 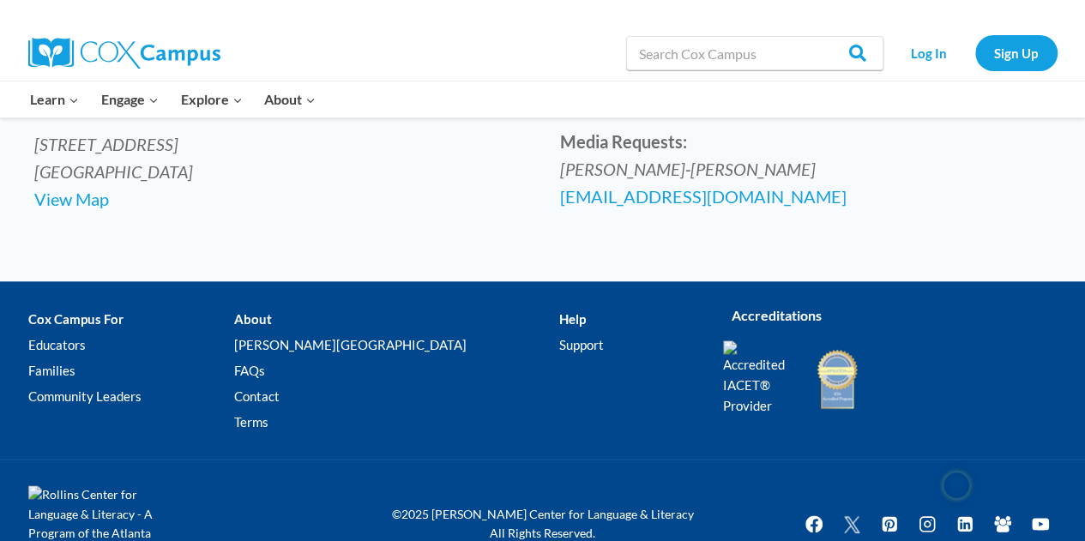 I want to click on a: Support, so click(x=628, y=346).